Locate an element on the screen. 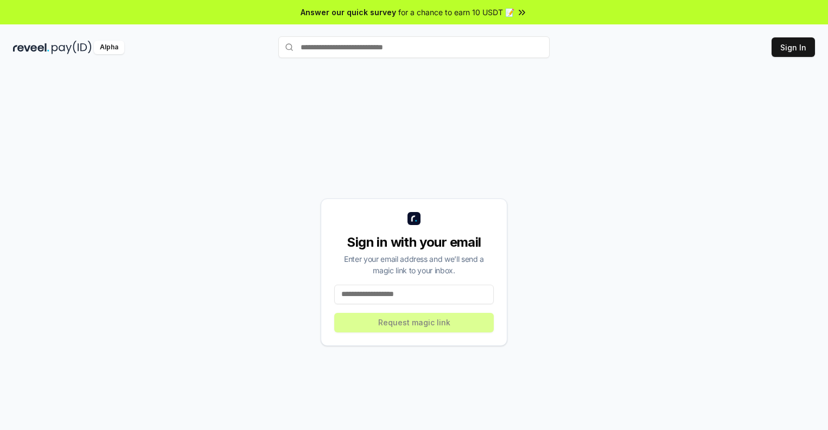 This screenshot has width=828, height=430. img: pay_id is located at coordinates (72, 47).